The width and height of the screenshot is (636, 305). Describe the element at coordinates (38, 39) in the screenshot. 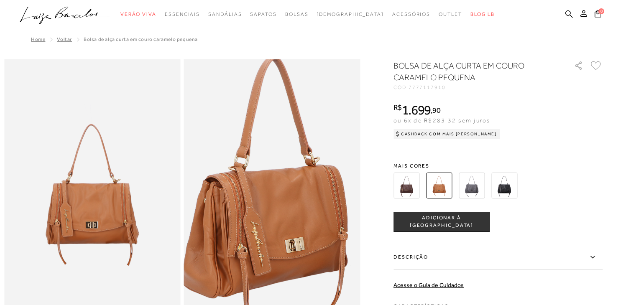

I see `span: Home` at that location.